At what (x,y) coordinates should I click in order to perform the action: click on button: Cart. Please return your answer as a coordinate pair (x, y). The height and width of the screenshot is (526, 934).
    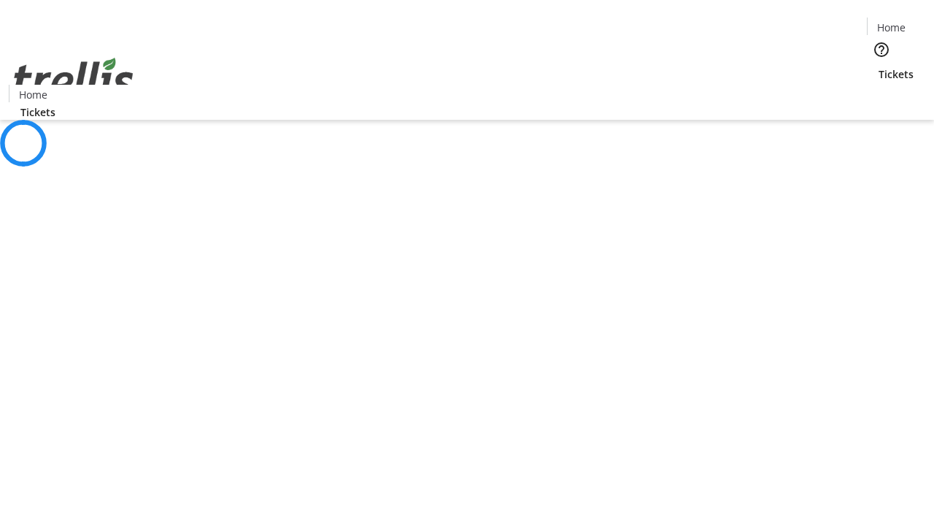
    Looking at the image, I should click on (882, 96).